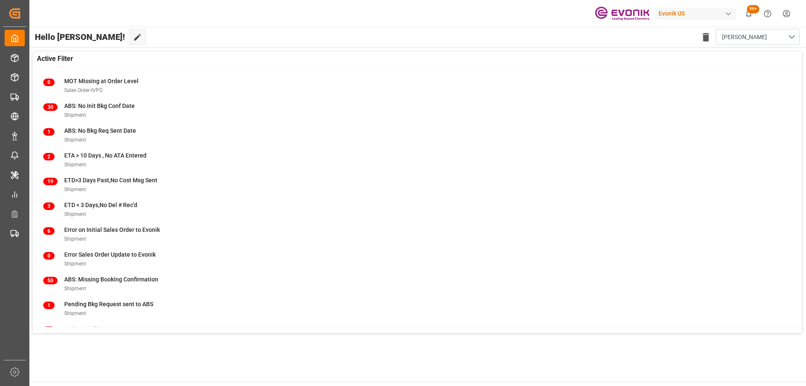 The height and width of the screenshot is (386, 806). I want to click on a: 1Pending Bkg Request sent to ABSShipment, so click(417, 308).